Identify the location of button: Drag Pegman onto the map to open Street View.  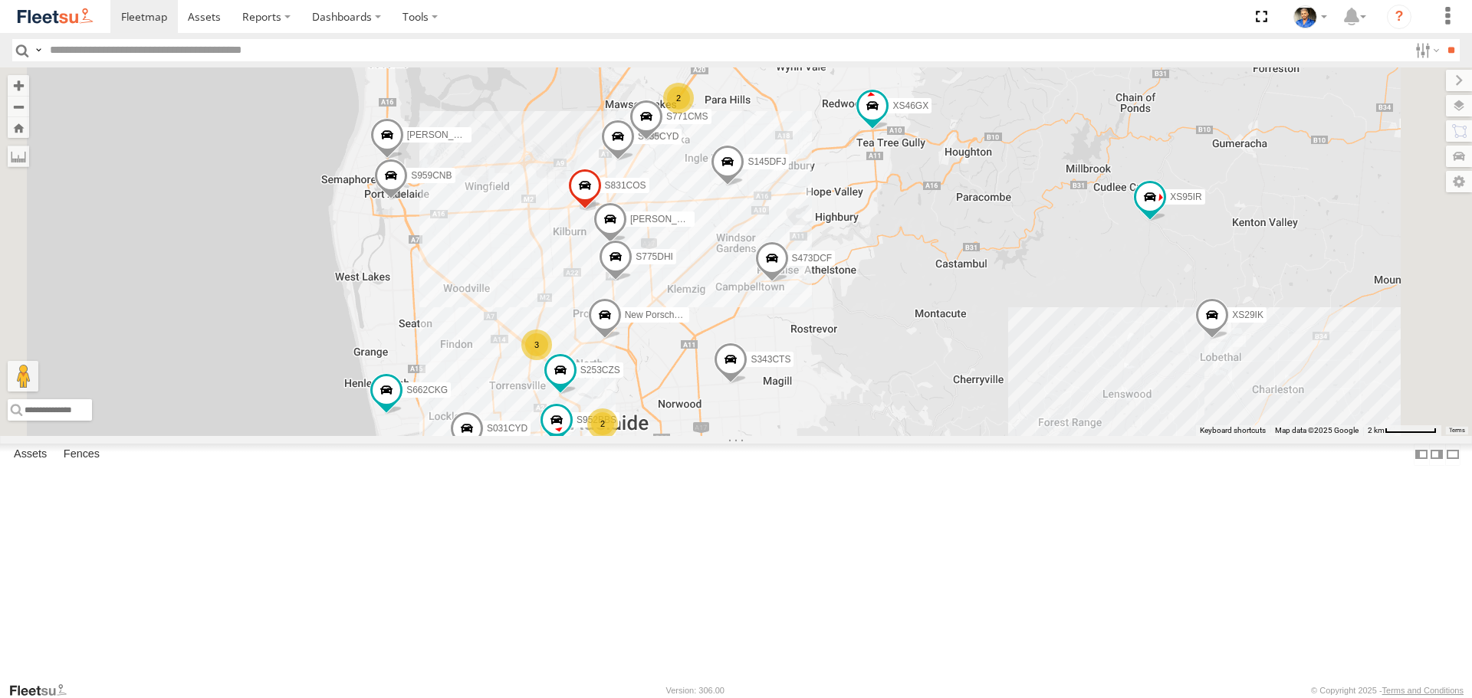
(23, 376).